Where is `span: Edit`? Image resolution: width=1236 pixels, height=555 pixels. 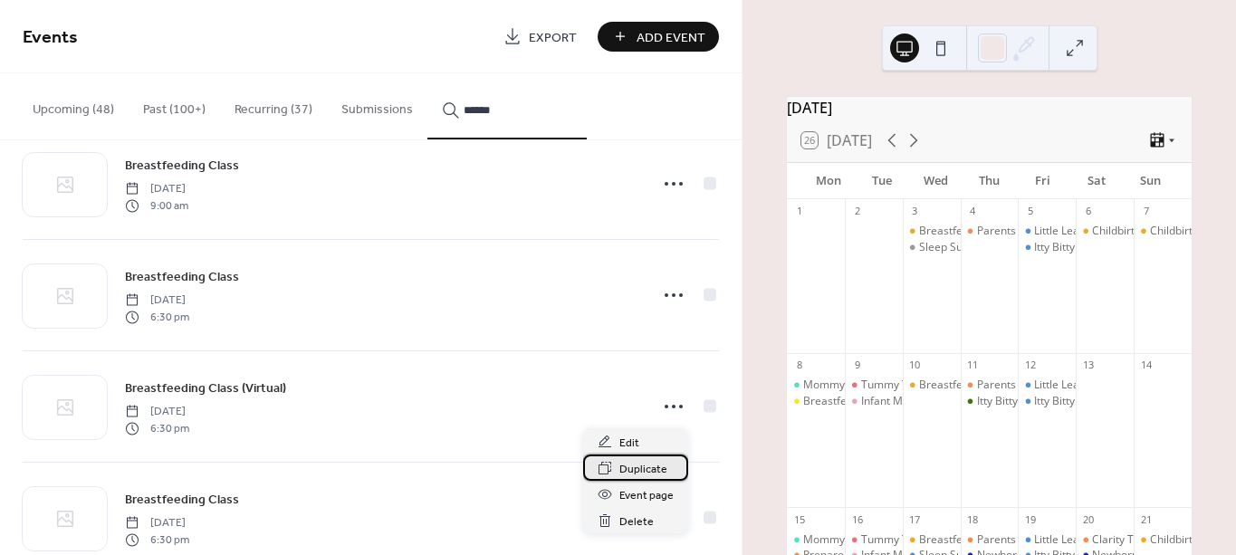 span: Edit is located at coordinates (629, 443).